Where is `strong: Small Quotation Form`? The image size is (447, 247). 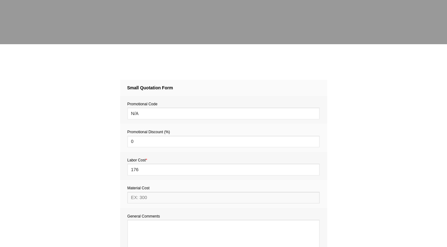 strong: Small Quotation Form is located at coordinates (150, 88).